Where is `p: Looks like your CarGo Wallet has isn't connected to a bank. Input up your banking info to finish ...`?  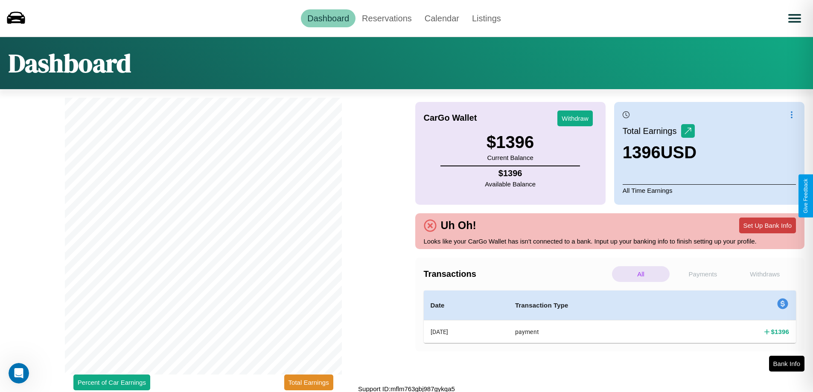
p: Looks like your CarGo Wallet has isn't connected to a bank. Input up your banking info to finish ... is located at coordinates (610, 241).